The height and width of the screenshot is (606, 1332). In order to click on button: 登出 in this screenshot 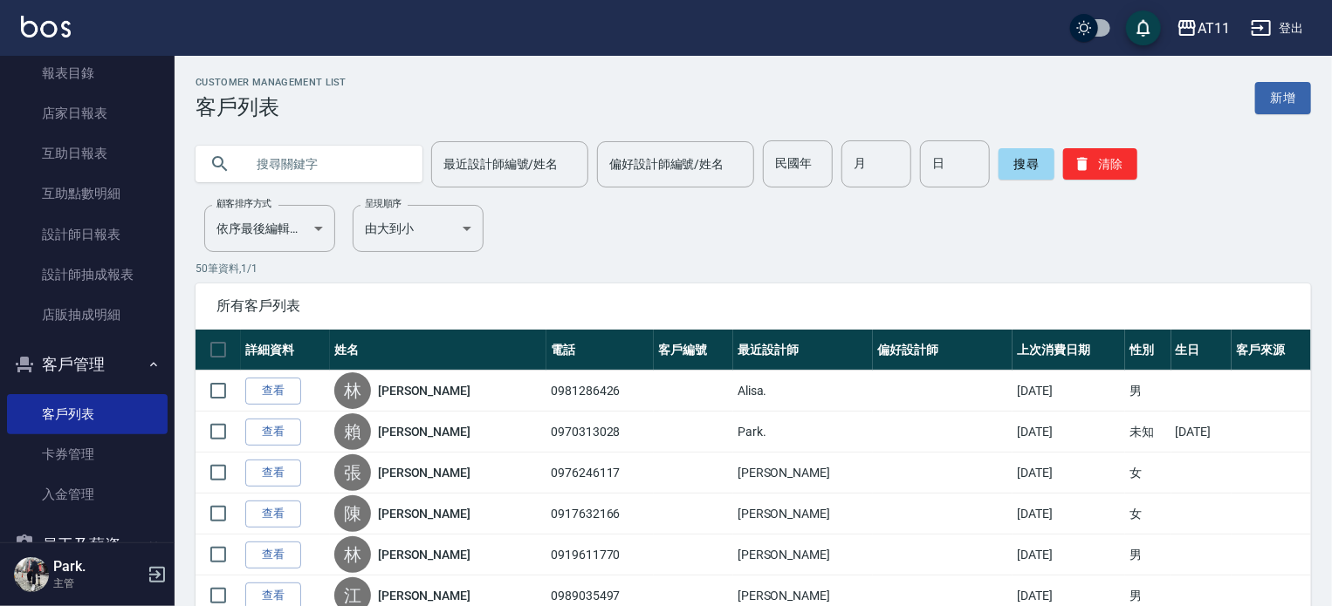, I will do `click(1277, 28)`.